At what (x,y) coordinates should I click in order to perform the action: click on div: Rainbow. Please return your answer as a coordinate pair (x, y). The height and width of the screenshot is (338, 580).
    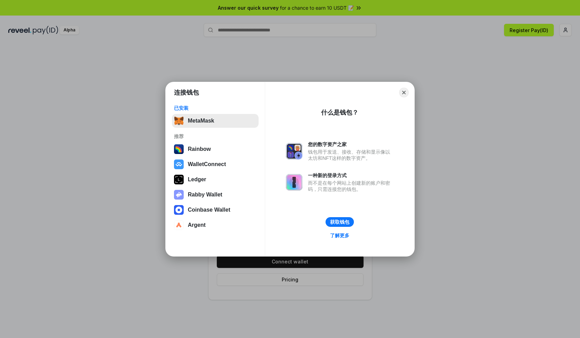
    Looking at the image, I should click on (199, 149).